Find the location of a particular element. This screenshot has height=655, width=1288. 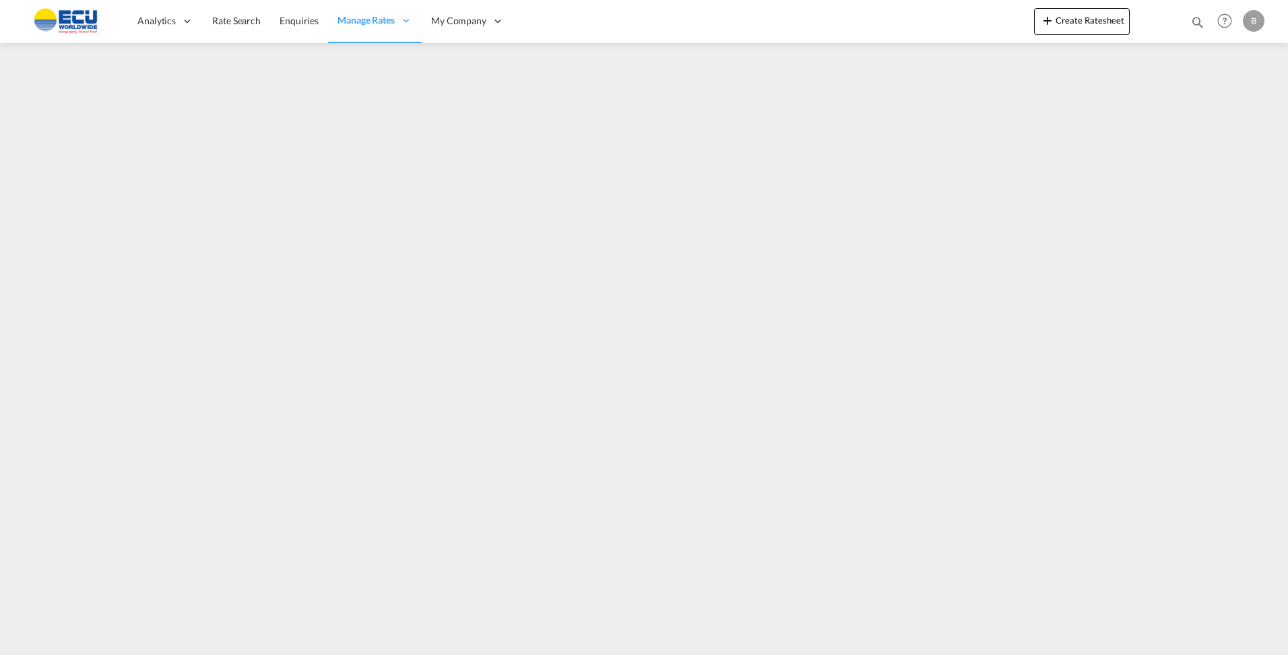

span: Manage Rates is located at coordinates (366, 20).